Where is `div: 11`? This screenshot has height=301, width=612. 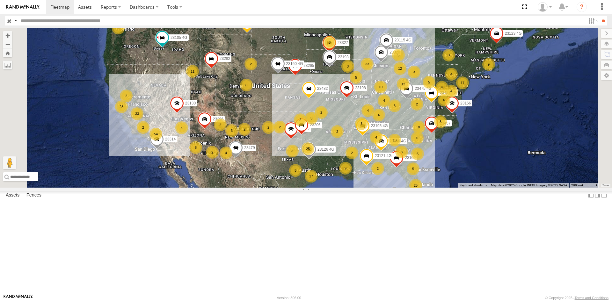
div: 11 is located at coordinates (192, 71).